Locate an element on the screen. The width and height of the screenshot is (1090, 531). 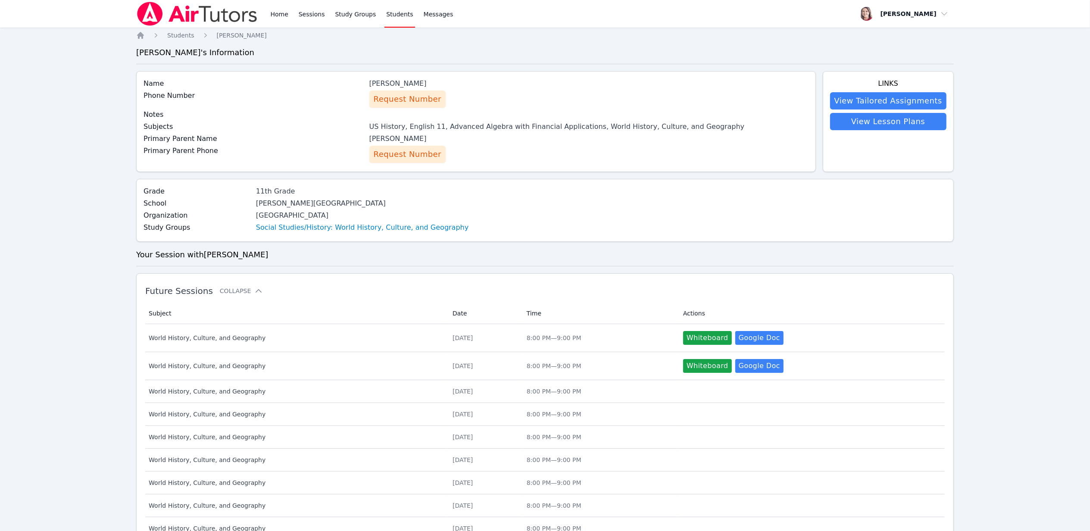
th: Subject is located at coordinates (296, 313).